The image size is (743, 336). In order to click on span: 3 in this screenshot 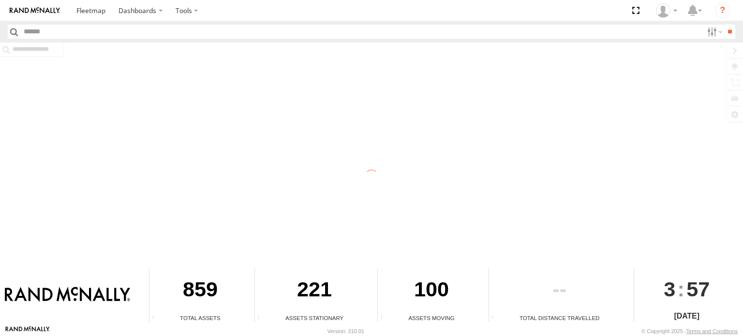, I will do `click(670, 289)`.